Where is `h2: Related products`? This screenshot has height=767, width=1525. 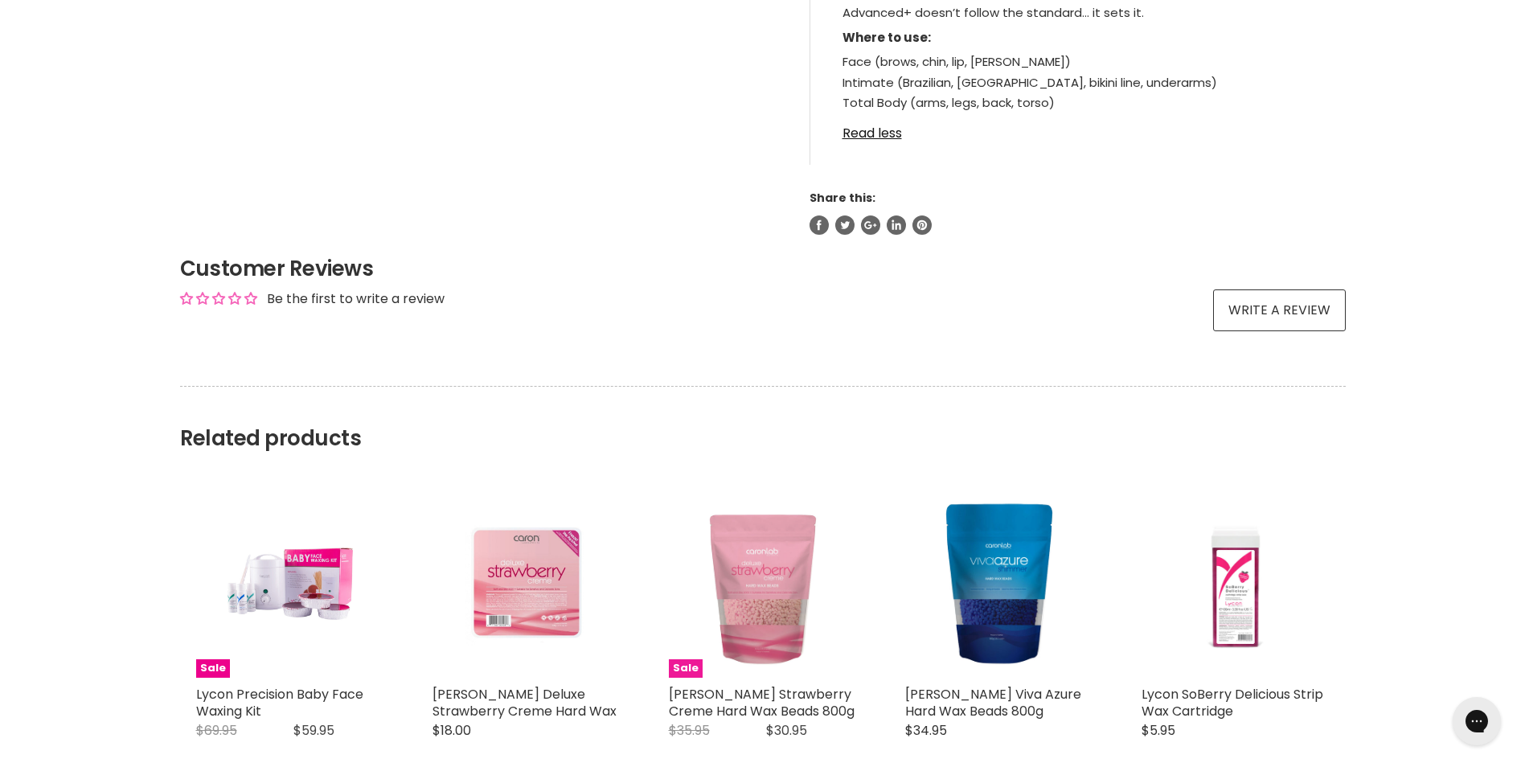
h2: Related products is located at coordinates (763, 418).